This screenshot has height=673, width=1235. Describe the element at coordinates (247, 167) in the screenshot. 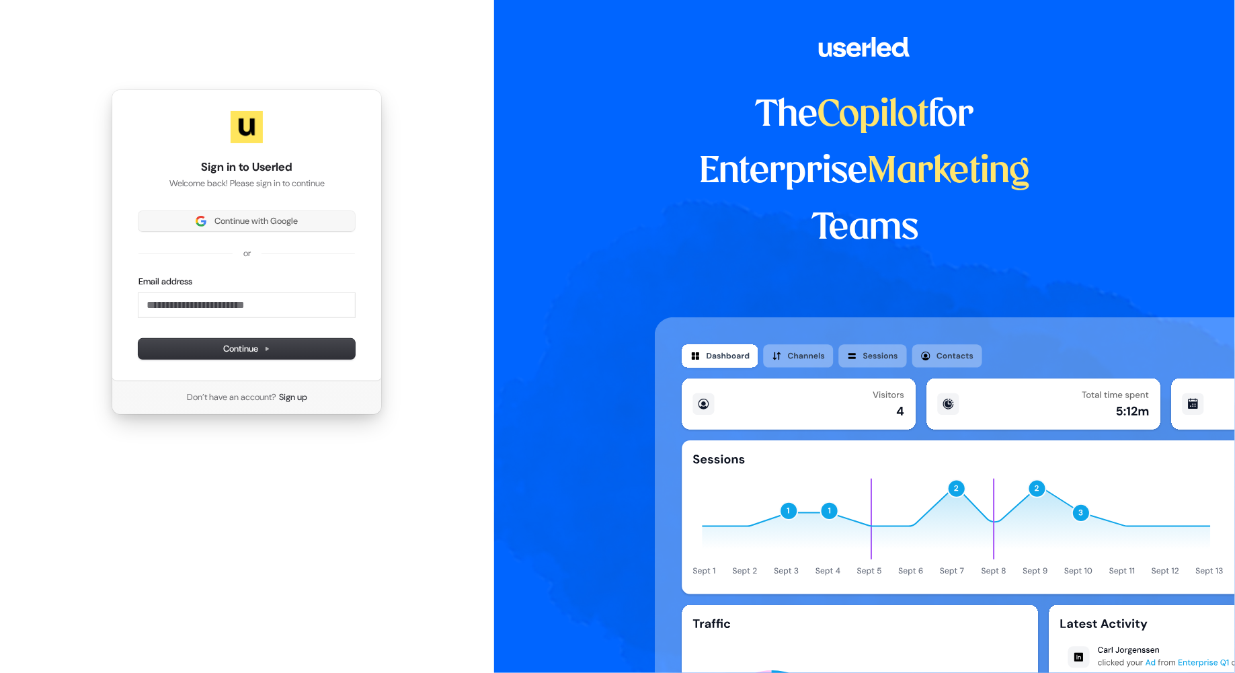

I see `h1: Sign in to Userled` at that location.